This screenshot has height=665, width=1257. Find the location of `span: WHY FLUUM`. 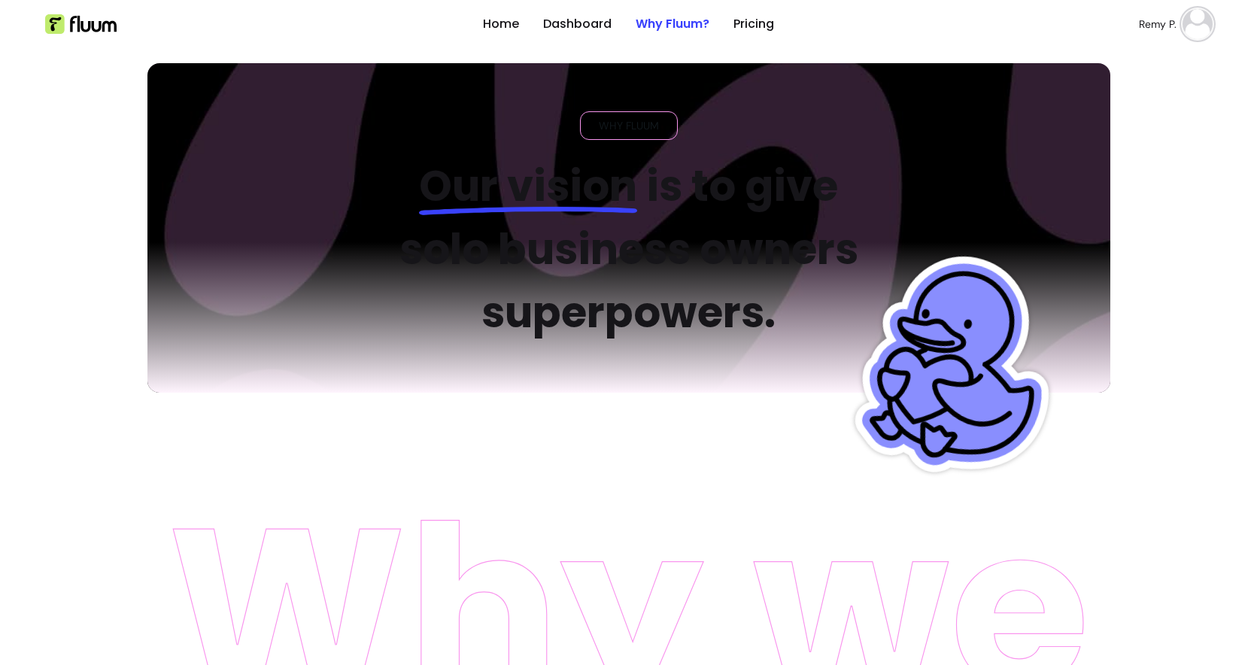

span: WHY FLUUM is located at coordinates (629, 126).